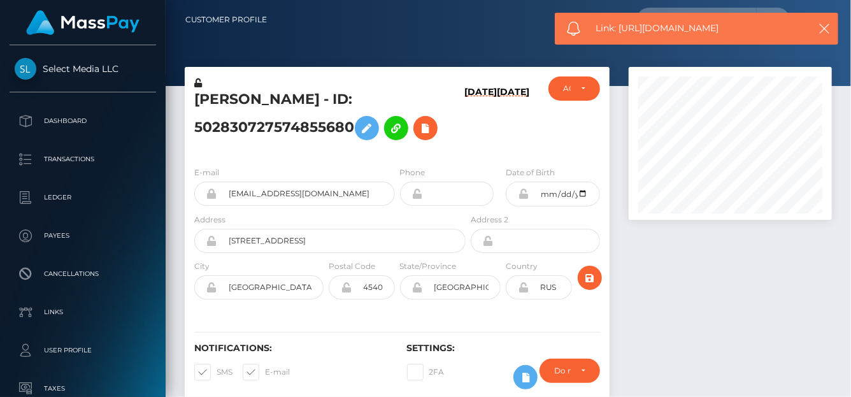  I want to click on p: Transactions, so click(83, 159).